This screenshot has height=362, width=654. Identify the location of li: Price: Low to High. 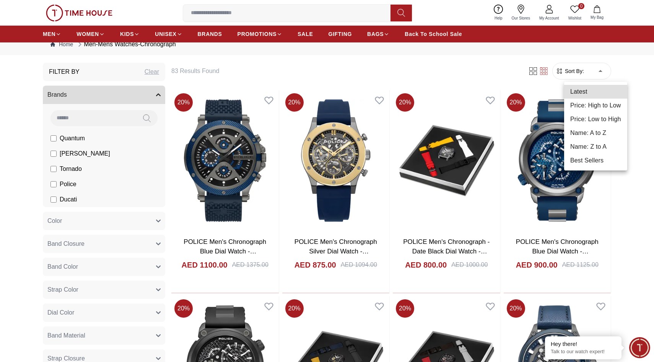
(595, 119).